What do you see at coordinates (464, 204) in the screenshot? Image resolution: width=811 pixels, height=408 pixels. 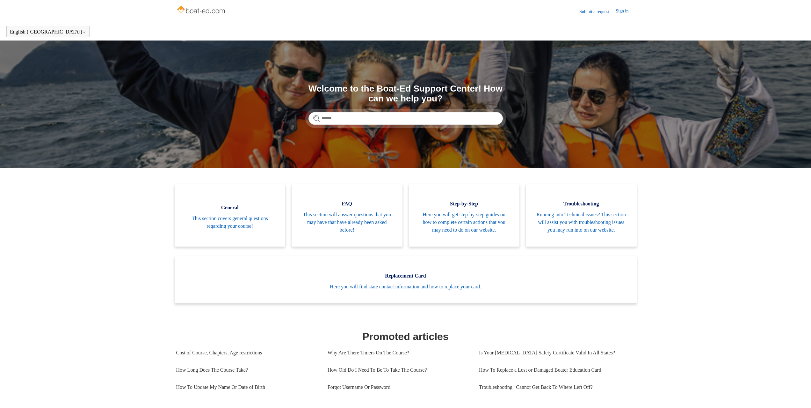 I see `span: Step-by-Step` at bounding box center [464, 204].